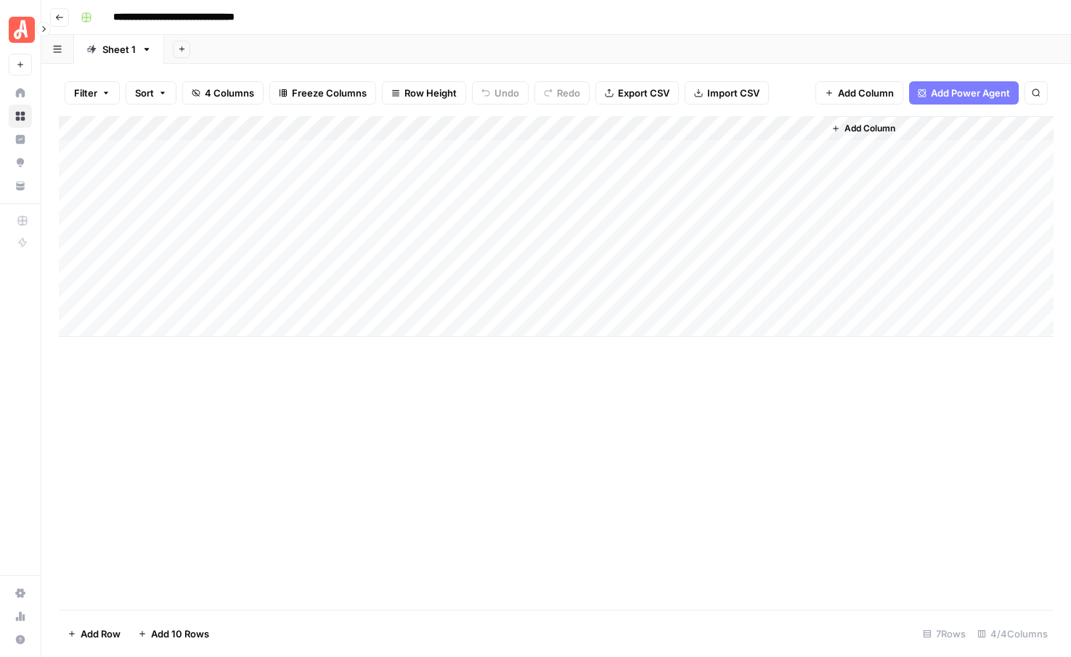 This screenshot has width=1071, height=657. I want to click on button: Sort, so click(151, 93).